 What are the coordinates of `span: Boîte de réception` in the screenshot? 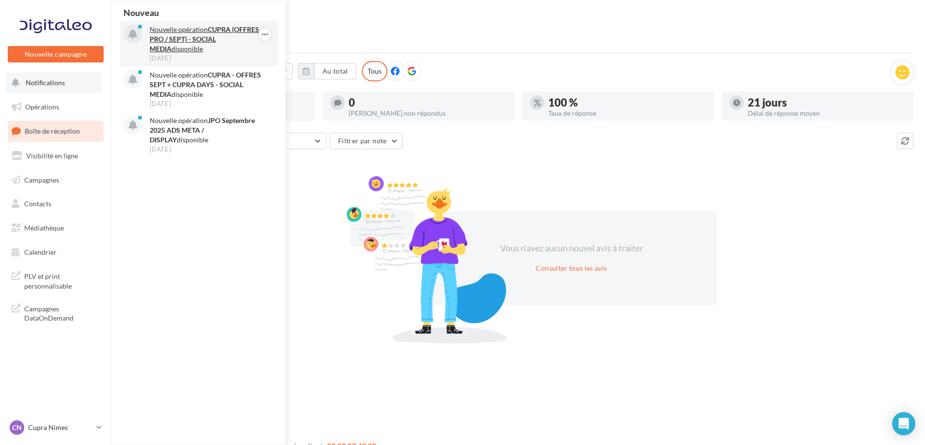 It's located at (52, 131).